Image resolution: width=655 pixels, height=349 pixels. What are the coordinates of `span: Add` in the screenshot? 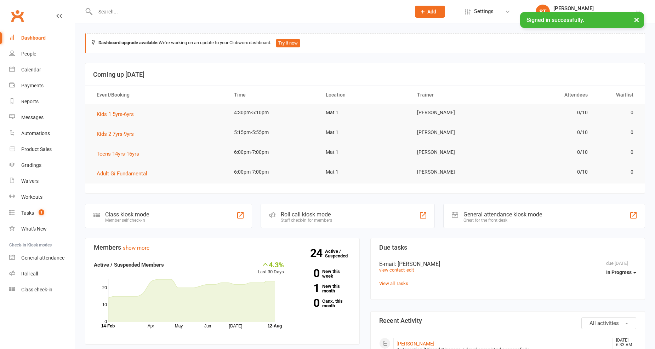 It's located at (431, 12).